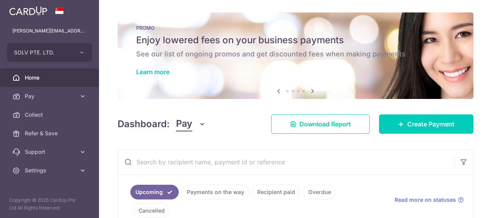 The width and height of the screenshot is (492, 218). Describe the element at coordinates (50, 171) in the screenshot. I see `span: Settings` at that location.